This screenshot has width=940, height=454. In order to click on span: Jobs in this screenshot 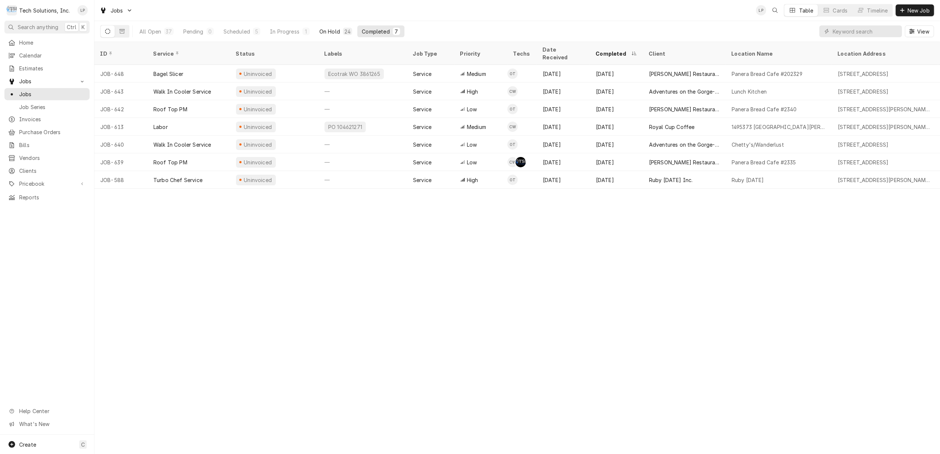, I will do `click(117, 10)`.